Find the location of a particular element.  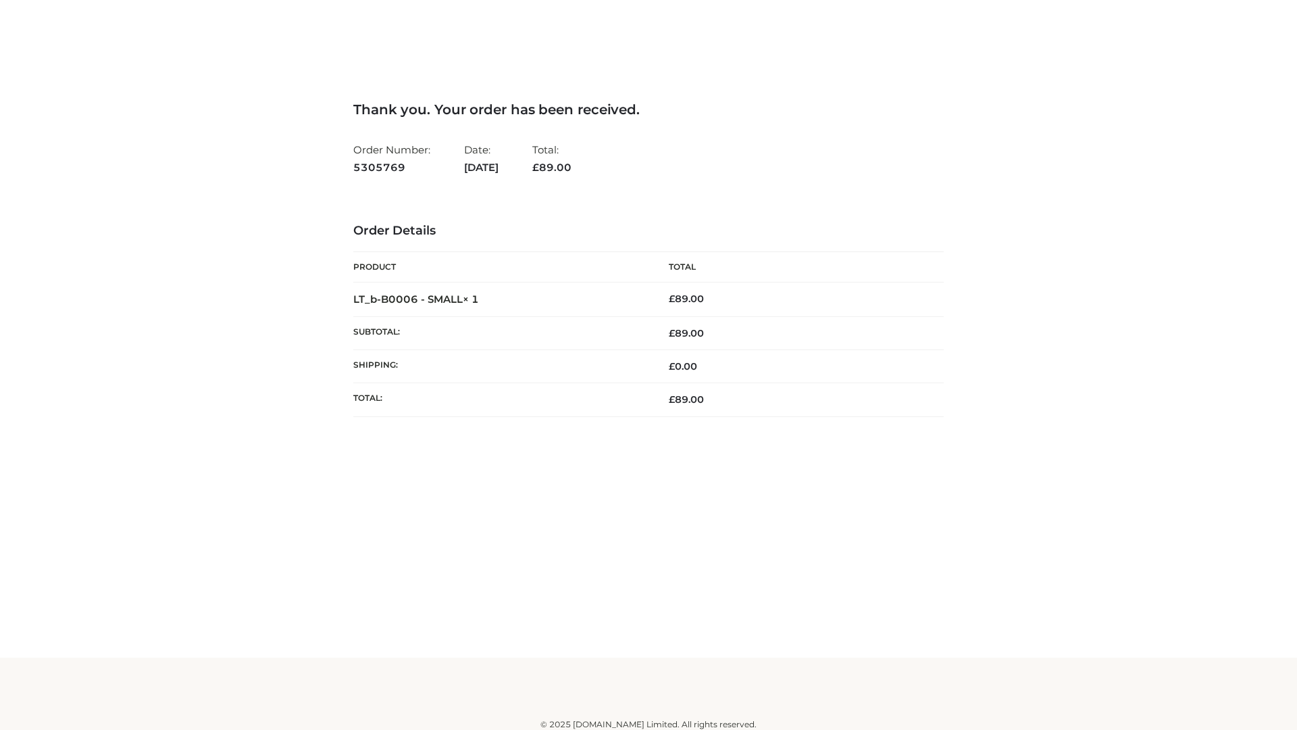

th: Total: is located at coordinates (501, 399).